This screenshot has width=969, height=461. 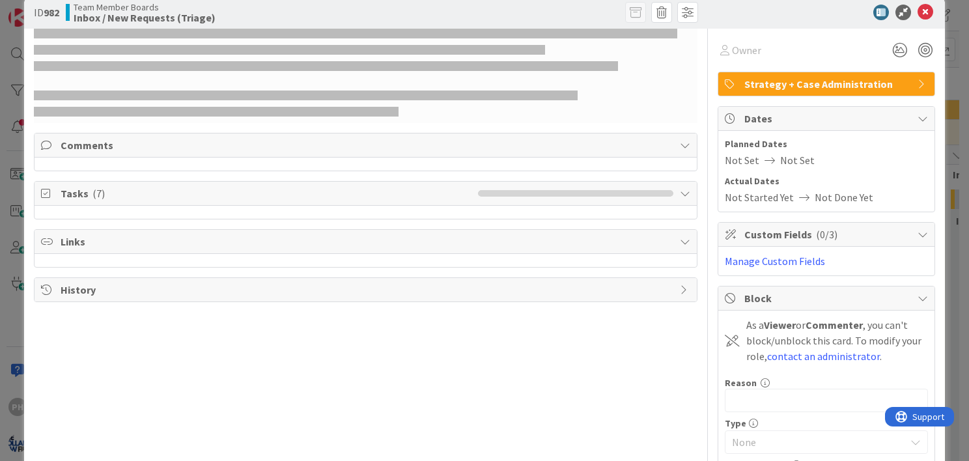 I want to click on span: Dates, so click(x=828, y=119).